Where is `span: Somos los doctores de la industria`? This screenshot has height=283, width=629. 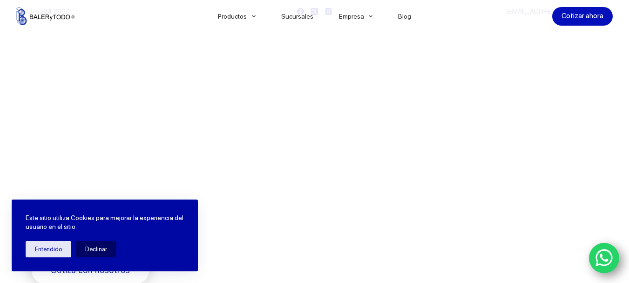
span: Somos los doctores de la industria is located at coordinates (165, 191).